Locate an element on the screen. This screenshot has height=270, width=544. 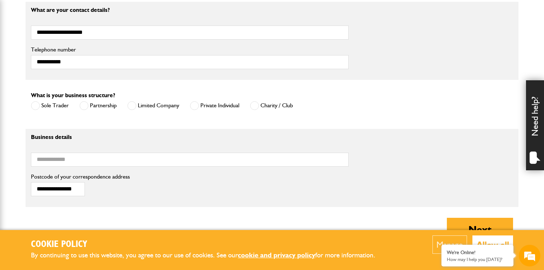
label: Sole Trader is located at coordinates (50, 105).